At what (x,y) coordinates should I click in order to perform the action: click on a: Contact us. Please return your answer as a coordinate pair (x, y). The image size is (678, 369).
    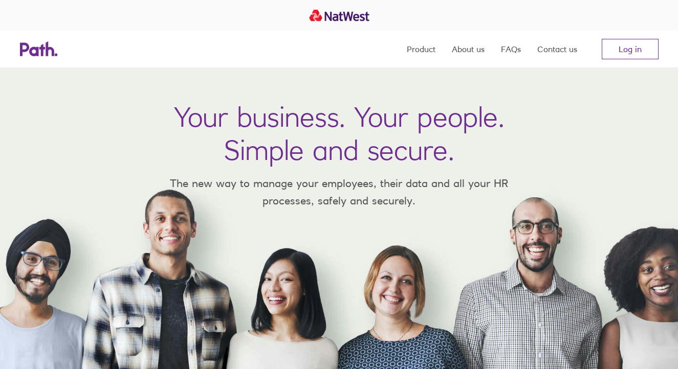
    Looking at the image, I should click on (557, 49).